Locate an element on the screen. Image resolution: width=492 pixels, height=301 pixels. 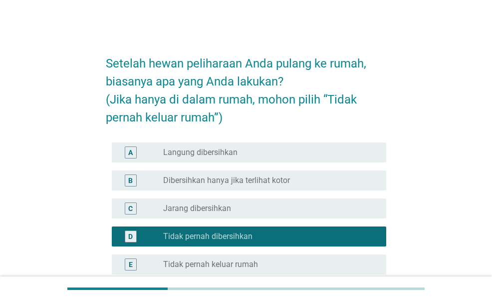
label: Jarang dibersihkan is located at coordinates (197, 208).